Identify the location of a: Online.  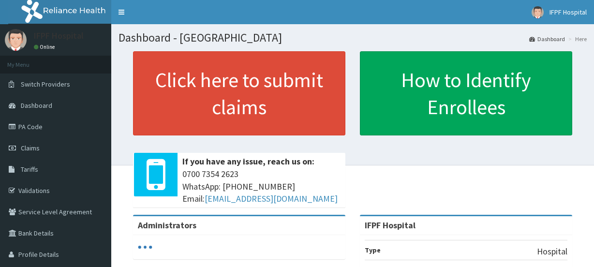
(46, 47).